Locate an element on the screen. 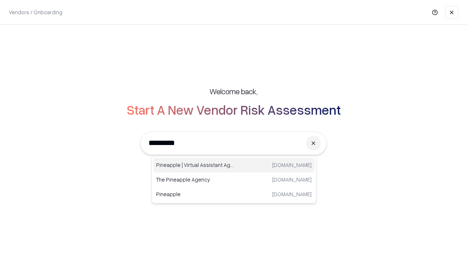  p: Pineapple is located at coordinates (195, 194).